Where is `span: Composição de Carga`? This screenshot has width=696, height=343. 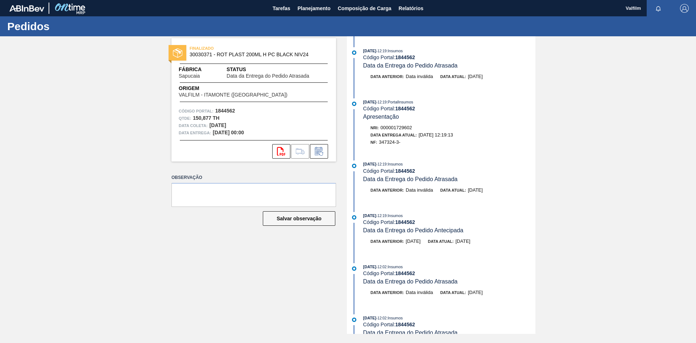 span: Composição de Carga is located at coordinates (365, 8).